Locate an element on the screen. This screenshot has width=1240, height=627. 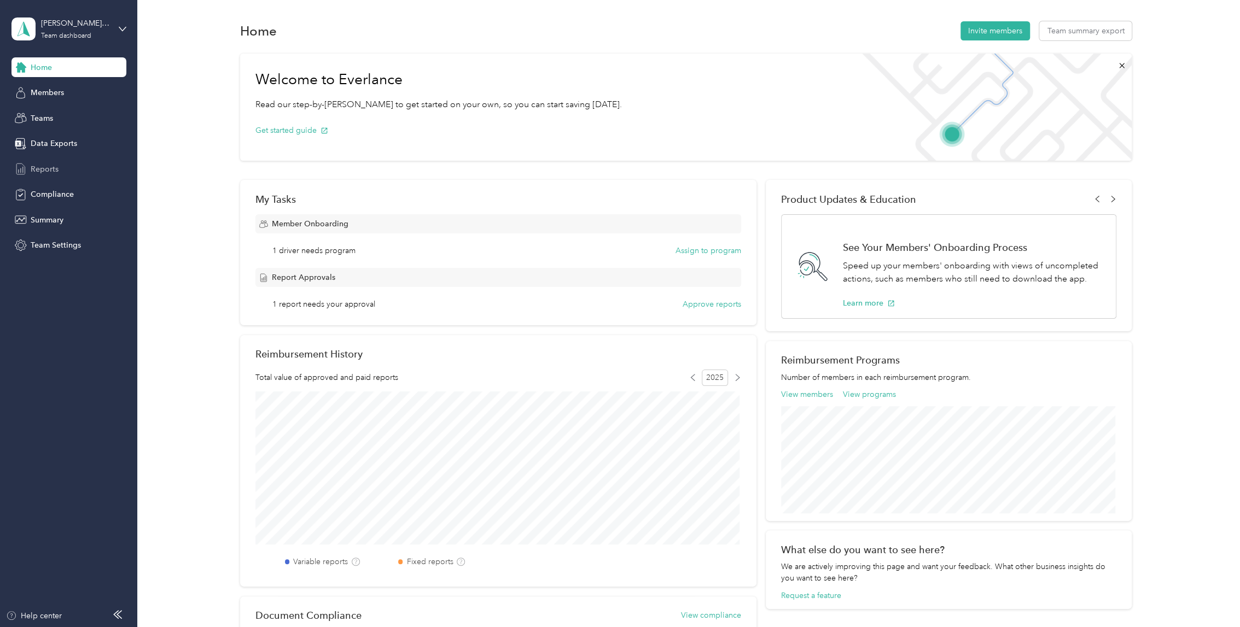
h1: Welcome to Everlance is located at coordinates (439, 80).